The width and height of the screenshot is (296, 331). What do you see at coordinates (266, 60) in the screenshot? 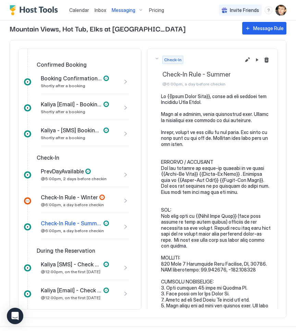
I see `button: Delete message rule` at bounding box center [266, 60].